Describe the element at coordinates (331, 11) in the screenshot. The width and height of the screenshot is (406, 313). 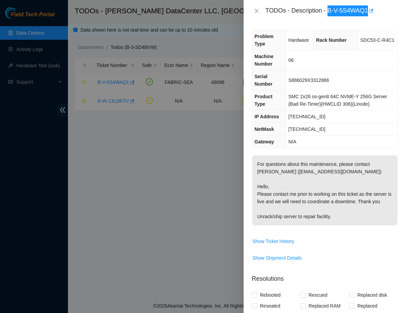
I see `div: TODOs - Description - B-V-5S4WAQ1` at that location.